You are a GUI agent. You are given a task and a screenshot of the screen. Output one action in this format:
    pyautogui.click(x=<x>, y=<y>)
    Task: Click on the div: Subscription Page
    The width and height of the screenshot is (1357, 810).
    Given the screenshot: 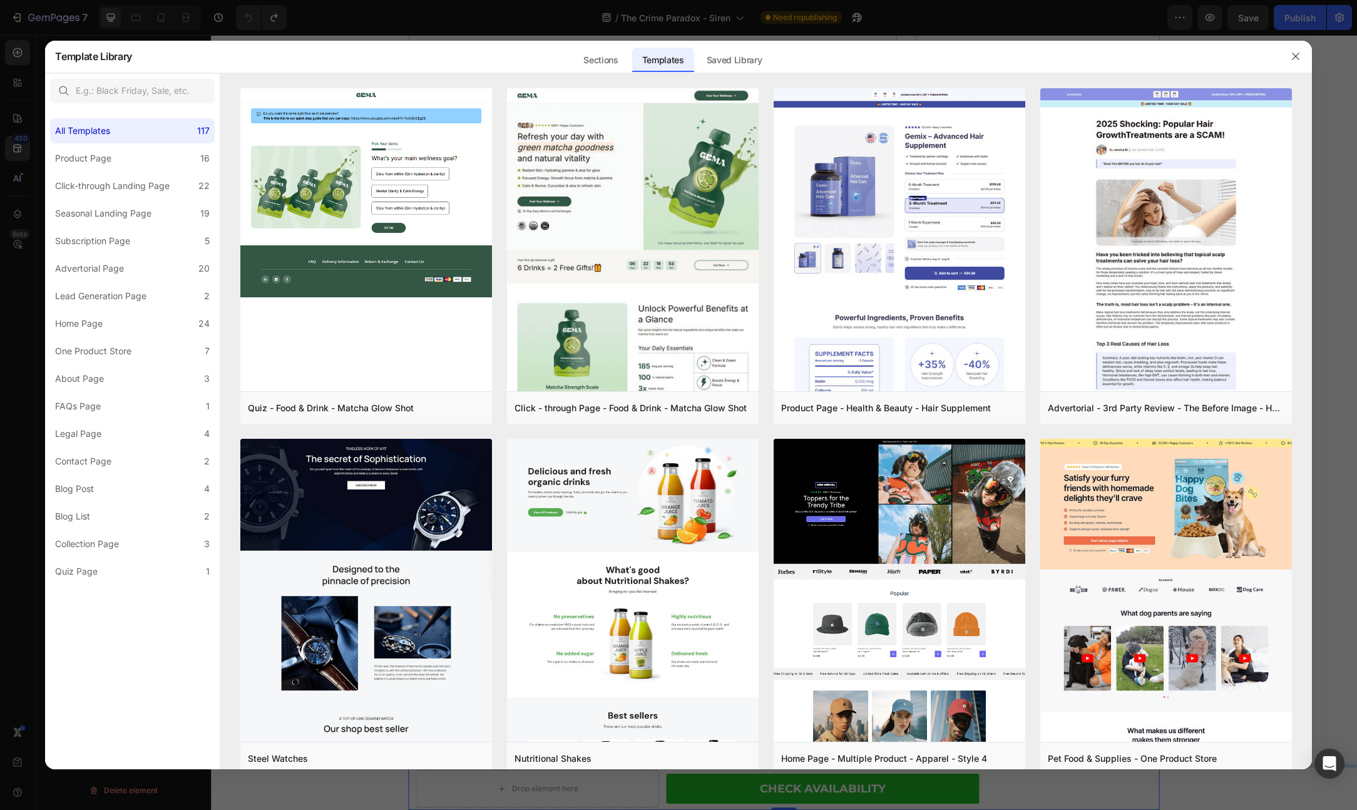 What is the action you would take?
    pyautogui.click(x=93, y=241)
    